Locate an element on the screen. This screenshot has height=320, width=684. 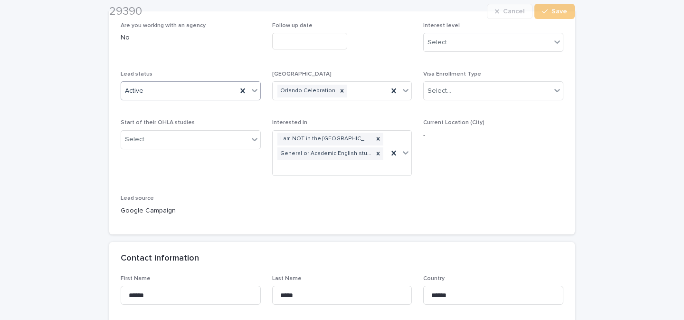
h2: Contact information is located at coordinates (160, 259).